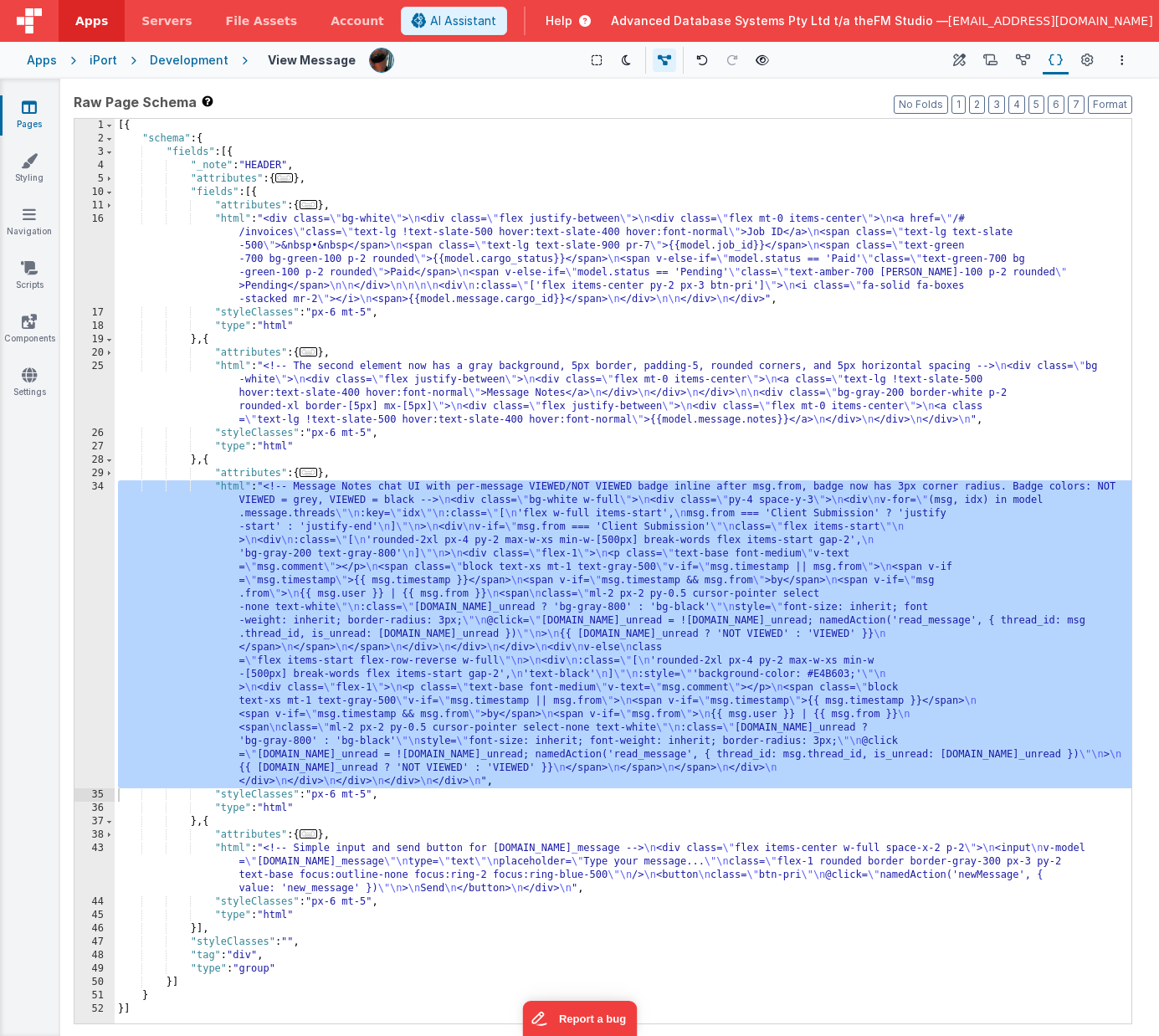 The width and height of the screenshot is (1159, 1036). What do you see at coordinates (94, 795) in the screenshot?
I see `div: 35` at bounding box center [94, 795].